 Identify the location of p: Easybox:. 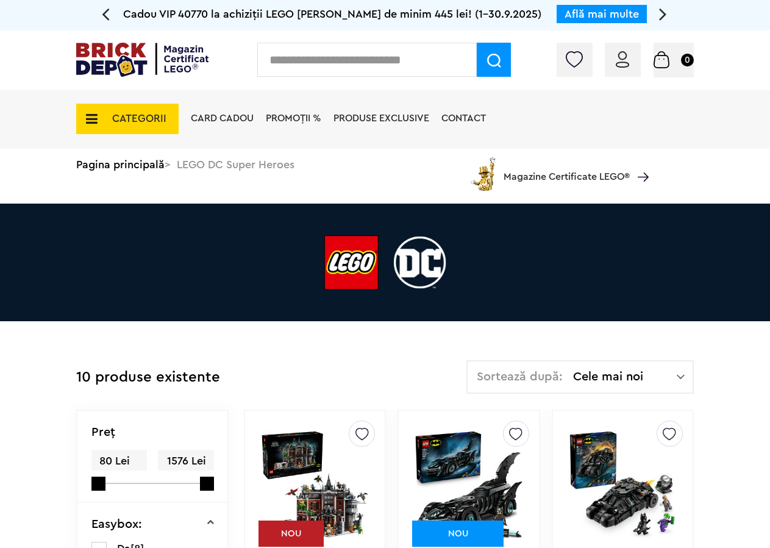
(116, 524).